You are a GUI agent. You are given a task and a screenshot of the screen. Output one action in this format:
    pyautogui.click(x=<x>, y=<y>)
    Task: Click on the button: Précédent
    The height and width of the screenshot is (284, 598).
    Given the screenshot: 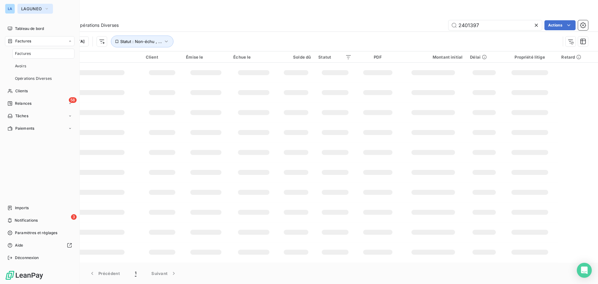 What is the action you would take?
    pyautogui.click(x=104, y=273)
    